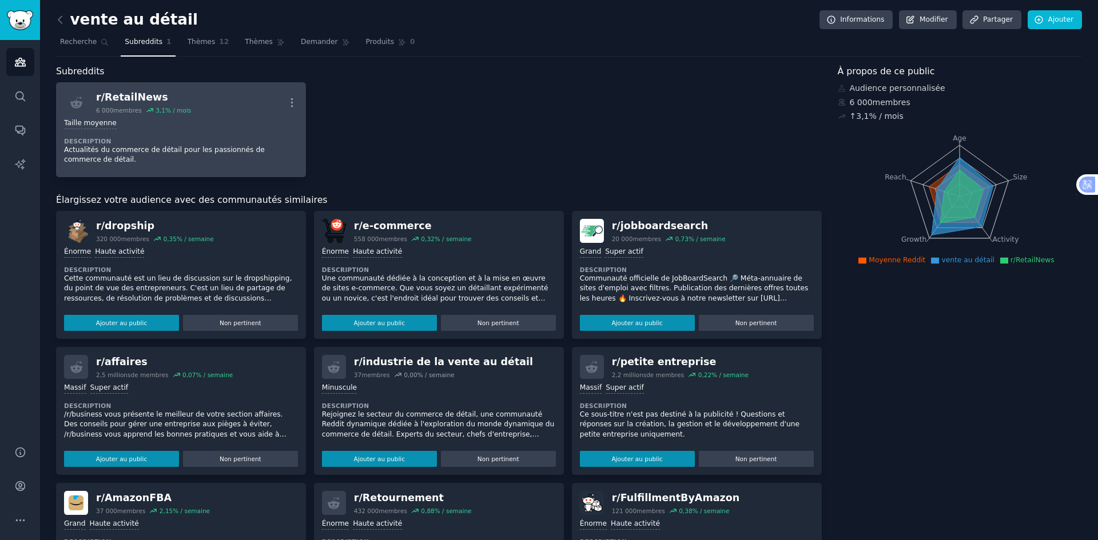  Describe the element at coordinates (998, 19) in the screenshot. I see `font: Partager` at that location.